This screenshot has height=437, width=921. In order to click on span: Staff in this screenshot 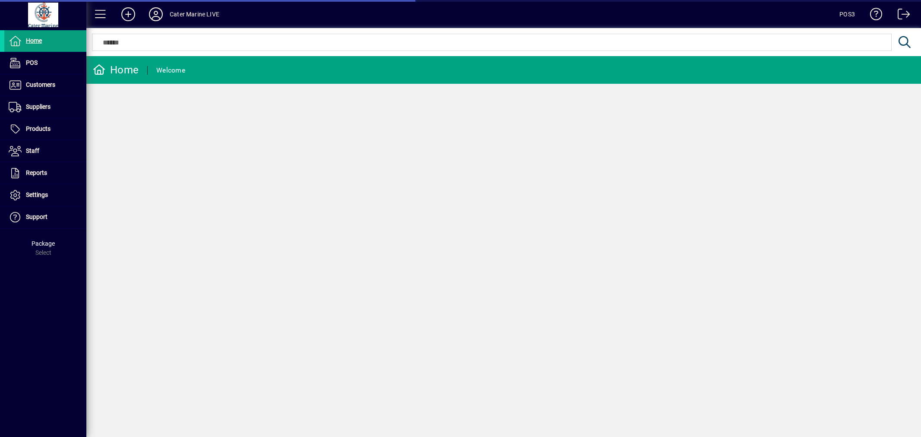, I will do `click(32, 151)`.